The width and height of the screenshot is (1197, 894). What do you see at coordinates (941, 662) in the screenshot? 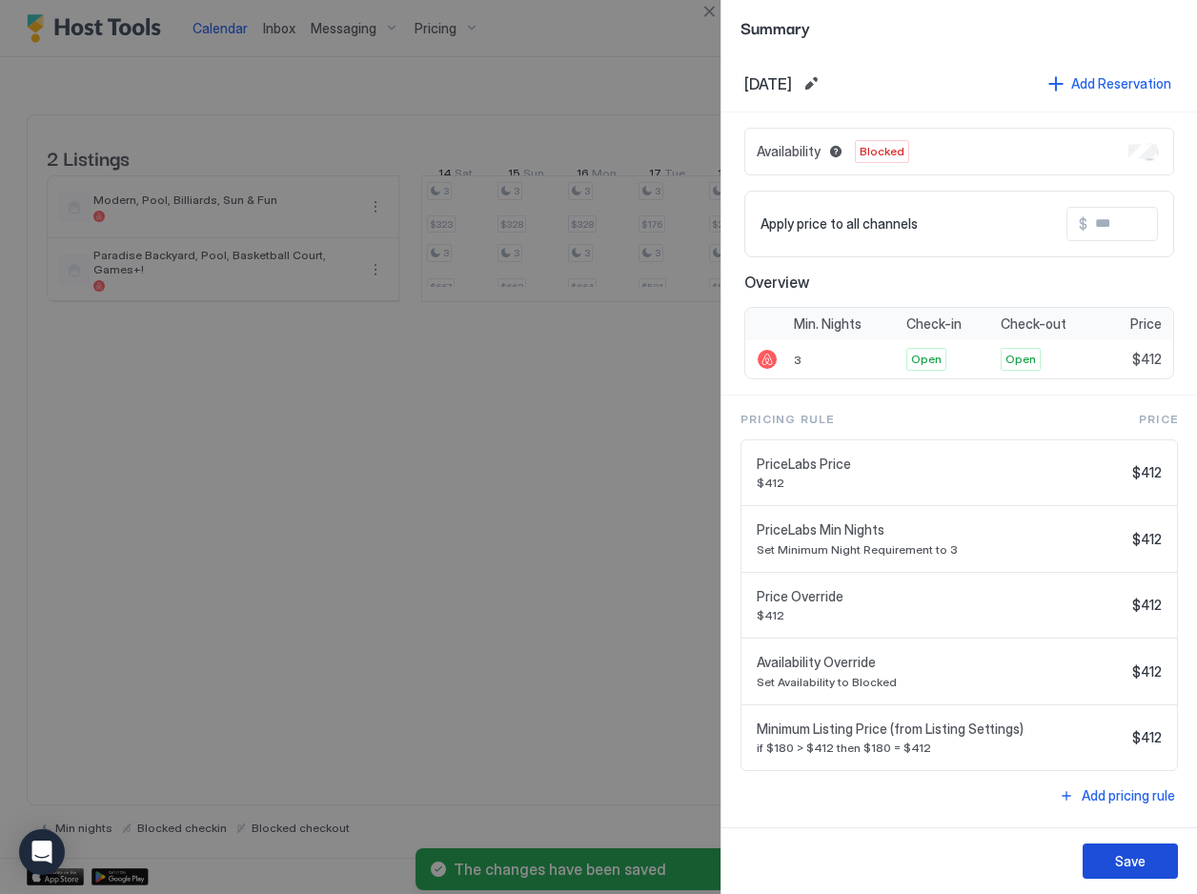
I see `span: Availability Override` at bounding box center [941, 662].